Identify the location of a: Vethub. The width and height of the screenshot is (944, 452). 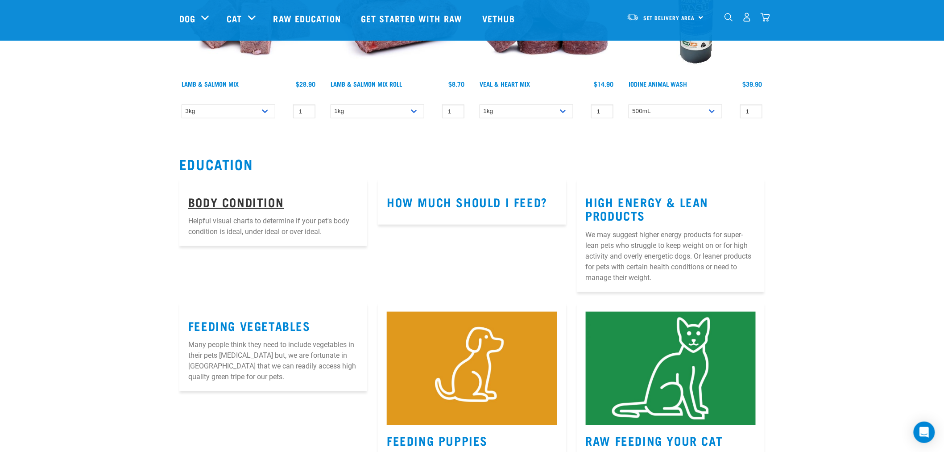
(500, 18).